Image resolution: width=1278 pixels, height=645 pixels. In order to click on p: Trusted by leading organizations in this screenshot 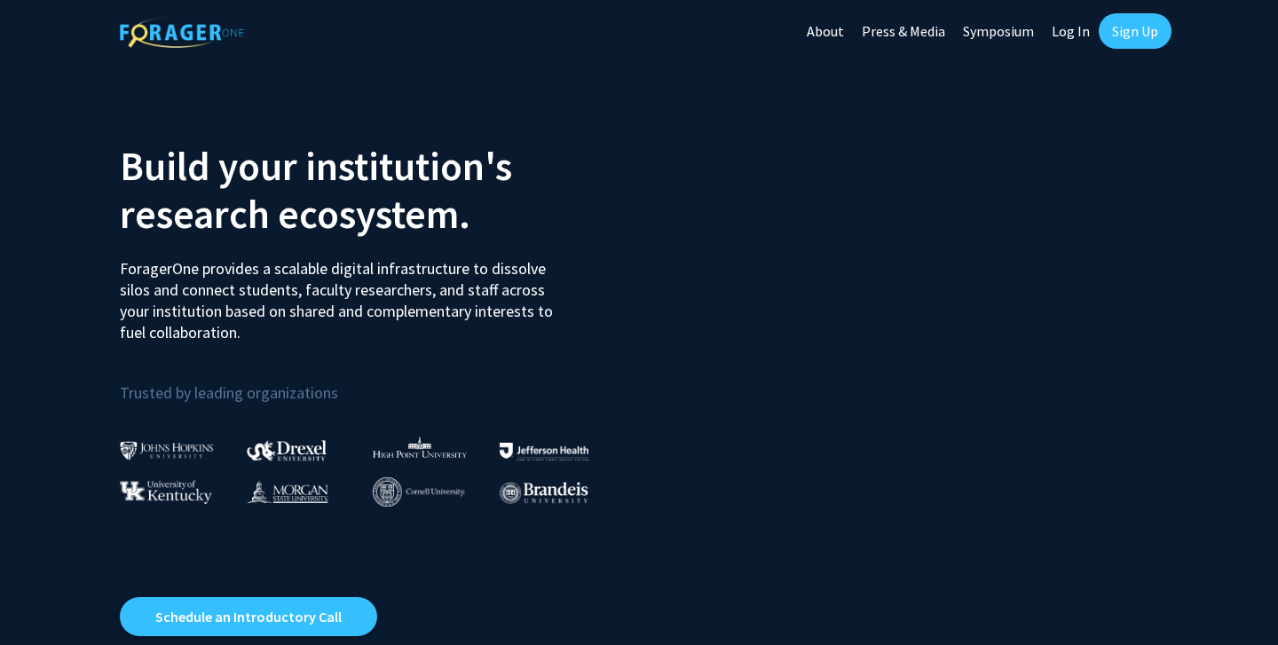, I will do `click(373, 382)`.